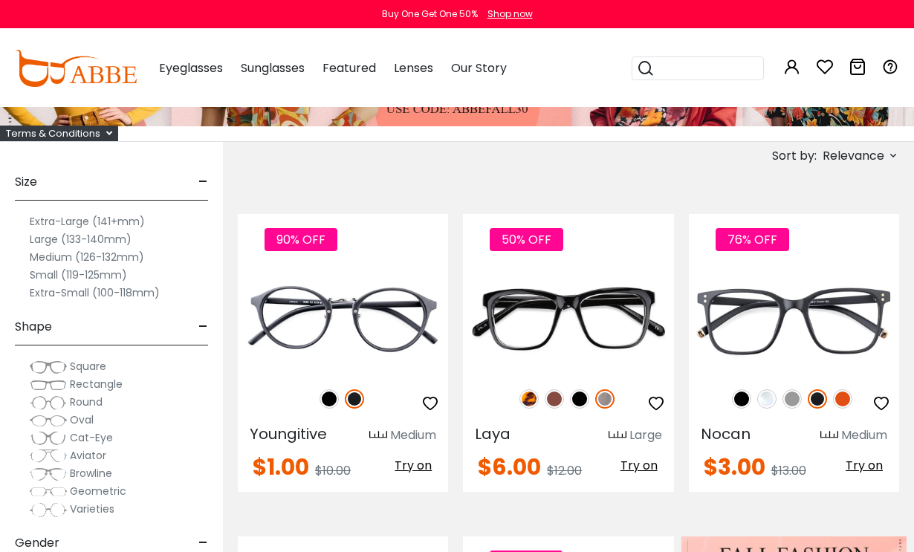  I want to click on span: 50% OFF, so click(526, 239).